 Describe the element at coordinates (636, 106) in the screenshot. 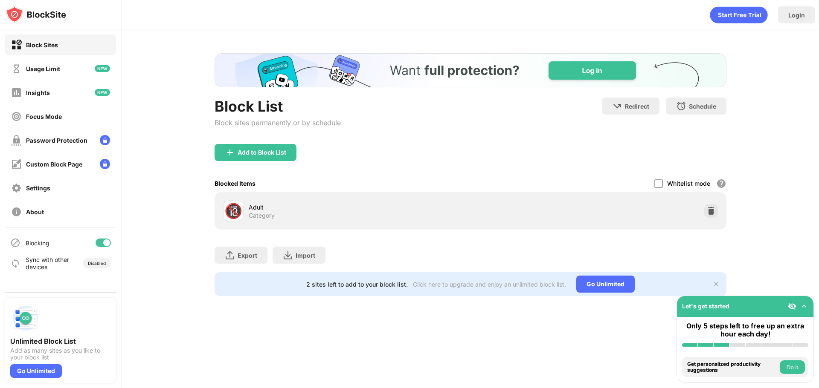

I see `div: Redirect` at that location.